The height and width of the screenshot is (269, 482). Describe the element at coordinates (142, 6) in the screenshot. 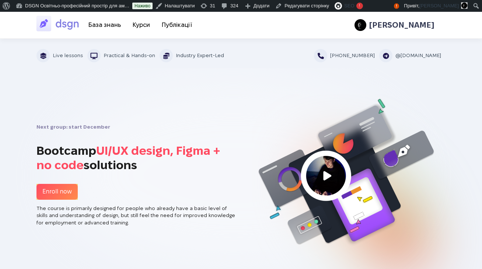

I see `a: Наживо` at that location.